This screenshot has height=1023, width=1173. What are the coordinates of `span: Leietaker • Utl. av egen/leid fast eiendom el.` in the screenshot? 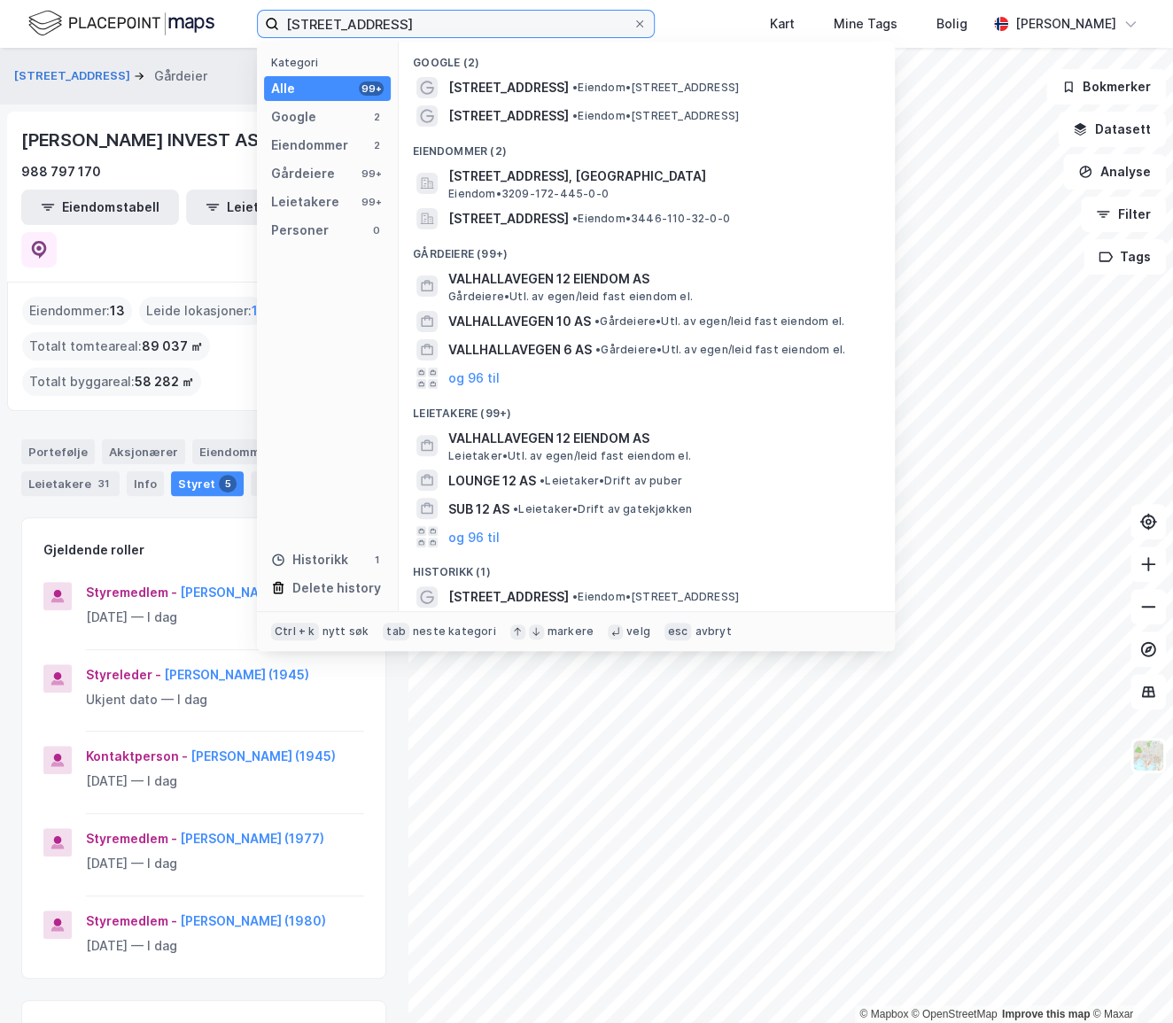 It's located at (570, 456).